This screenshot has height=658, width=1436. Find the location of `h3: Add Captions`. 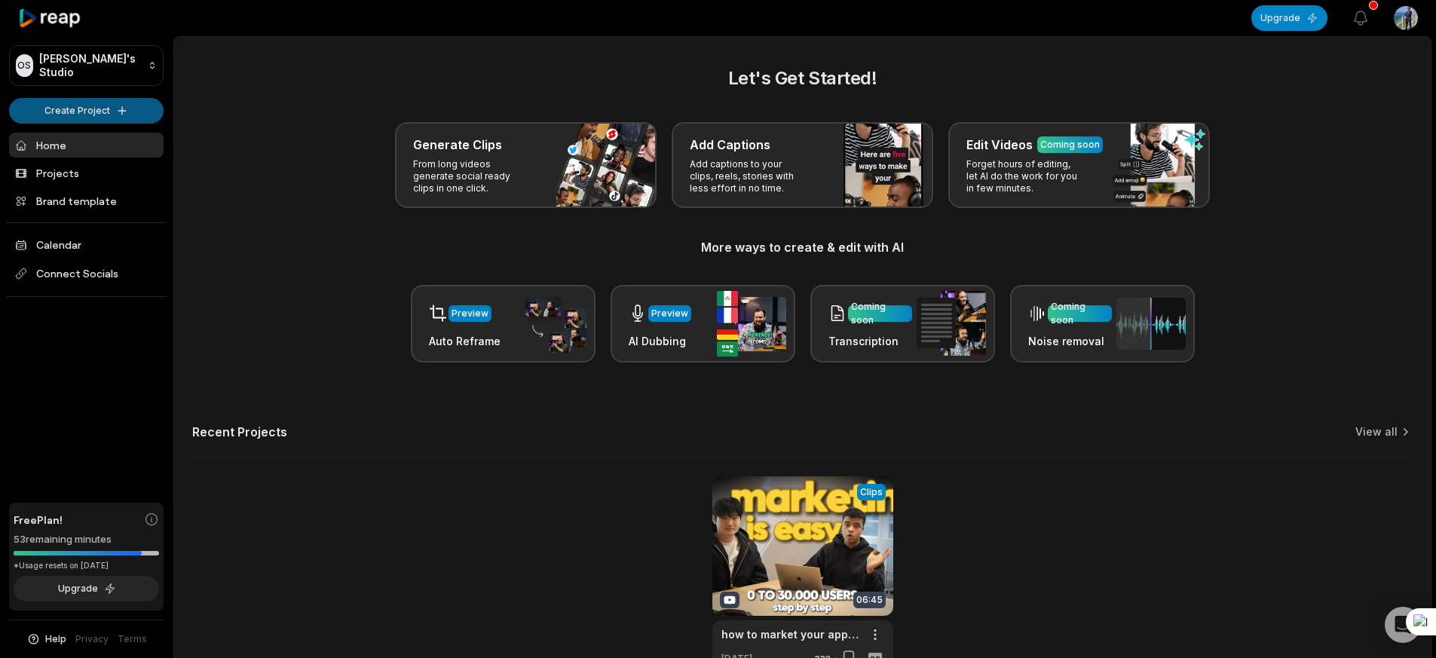

h3: Add Captions is located at coordinates (729, 145).